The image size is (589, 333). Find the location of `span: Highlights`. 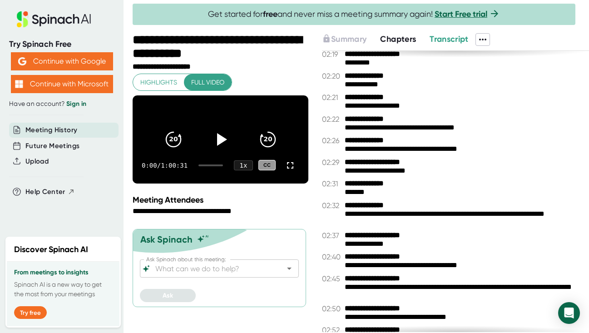

span: Highlights is located at coordinates (159, 82).